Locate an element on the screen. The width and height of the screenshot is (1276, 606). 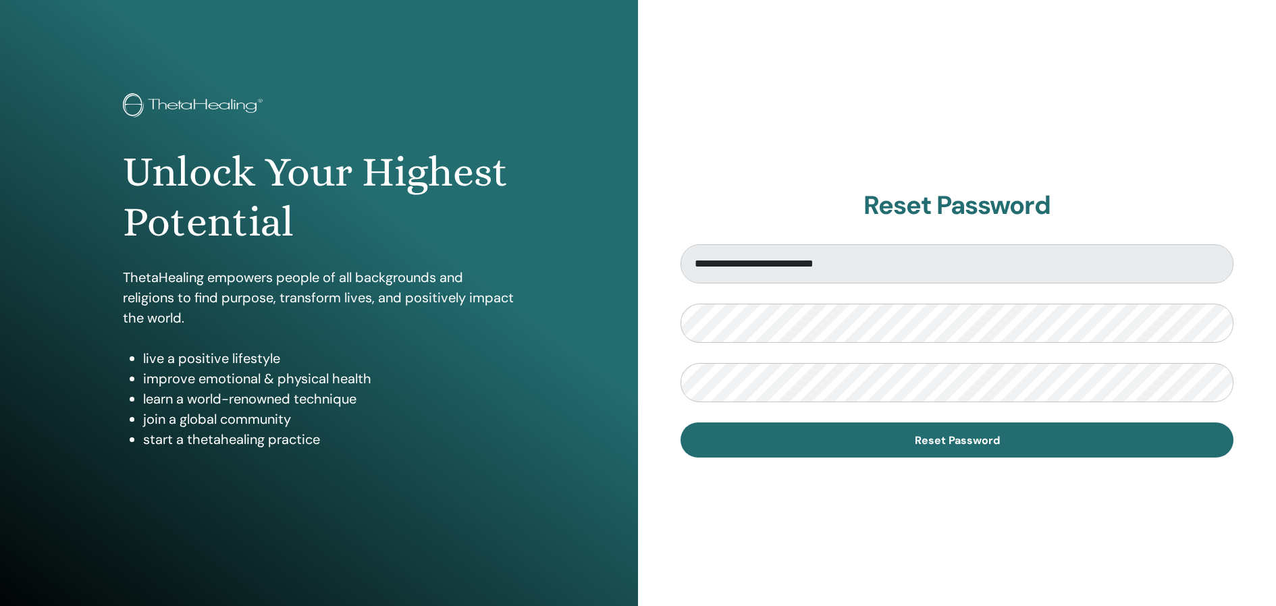
button: Reset Password is located at coordinates (957, 440).